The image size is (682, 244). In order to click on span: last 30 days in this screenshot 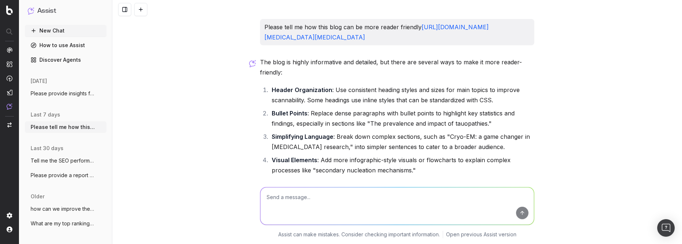, I will do `click(47, 148)`.